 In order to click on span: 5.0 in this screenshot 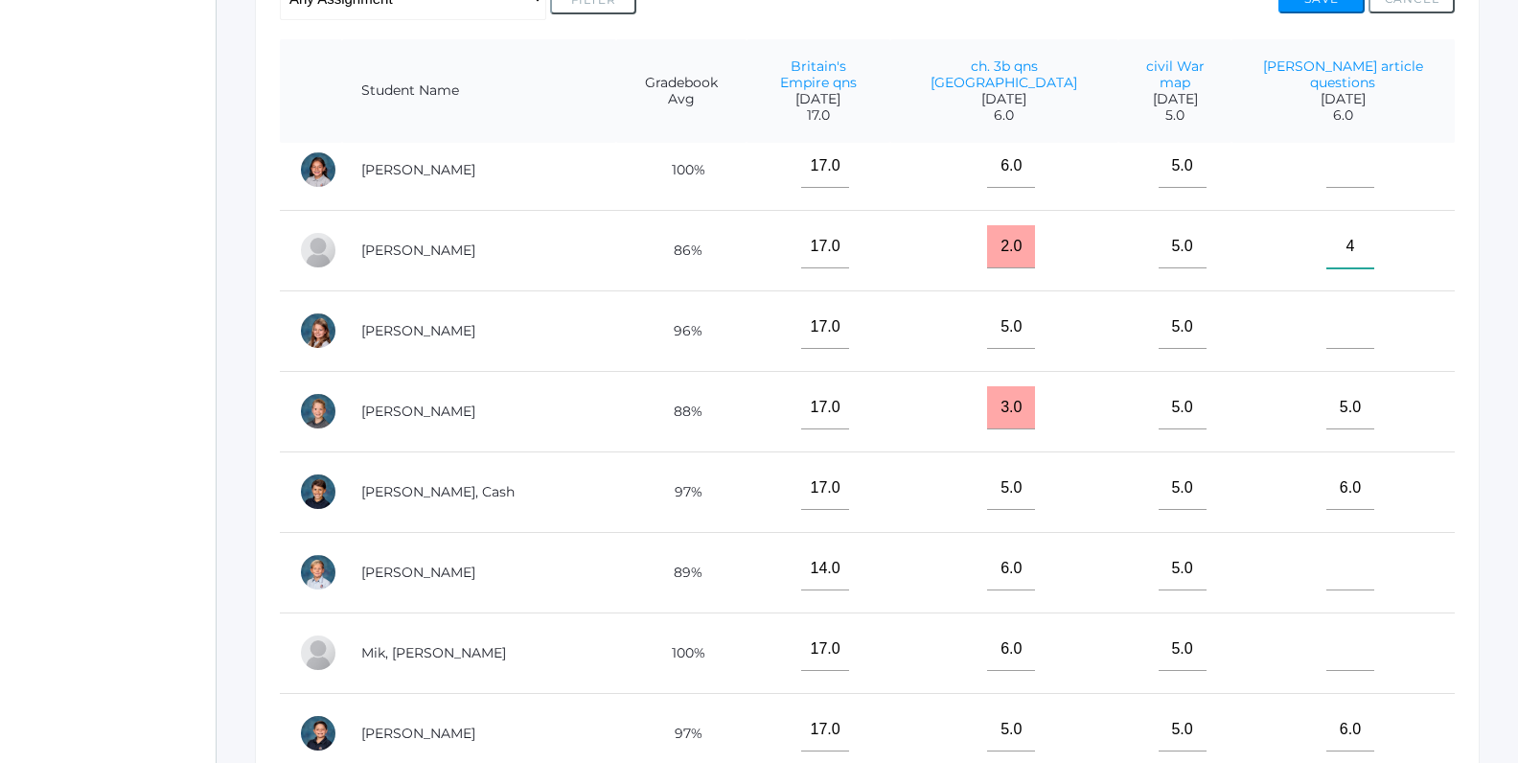, I will do `click(1175, 115)`.